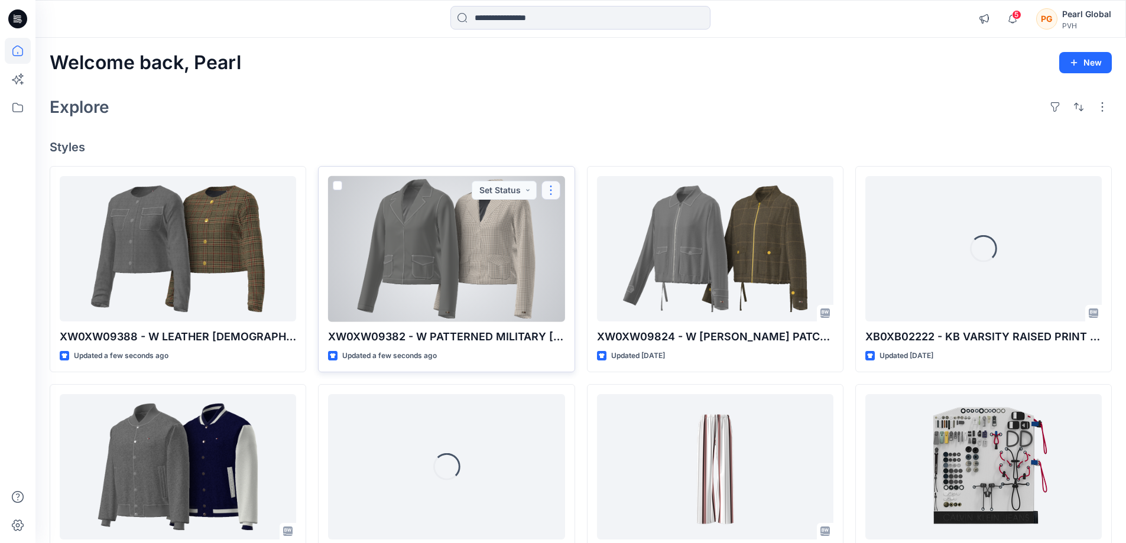 The height and width of the screenshot is (543, 1126). Describe the element at coordinates (715, 467) in the screenshot. I see `a: 44G622G` at that location.